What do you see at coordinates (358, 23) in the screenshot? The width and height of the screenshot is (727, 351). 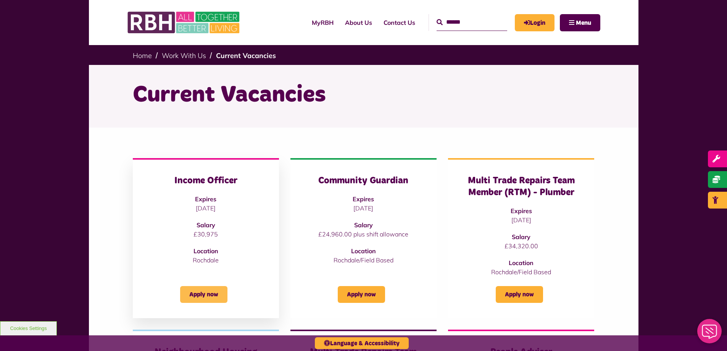 I see `a: About Us` at bounding box center [358, 23].